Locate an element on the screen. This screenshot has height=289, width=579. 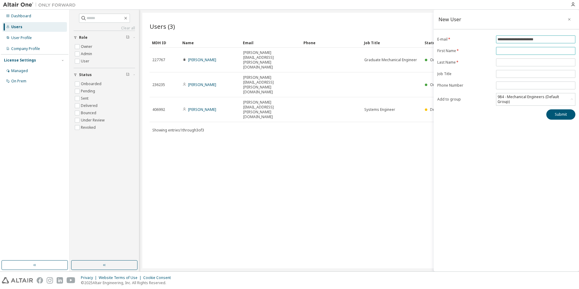
img: youtube.svg is located at coordinates (71, 280).